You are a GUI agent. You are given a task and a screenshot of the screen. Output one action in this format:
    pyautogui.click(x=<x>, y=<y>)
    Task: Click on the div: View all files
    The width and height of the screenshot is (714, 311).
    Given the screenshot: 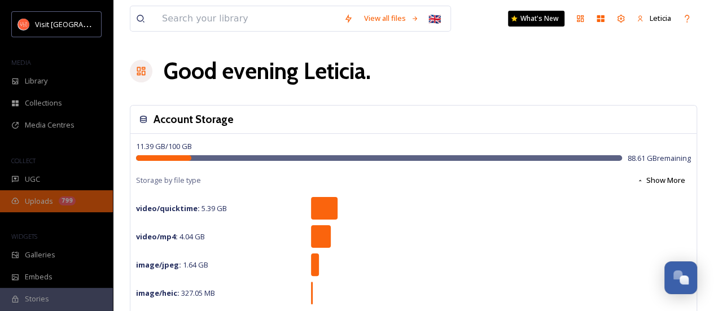 What is the action you would take?
    pyautogui.click(x=391, y=18)
    